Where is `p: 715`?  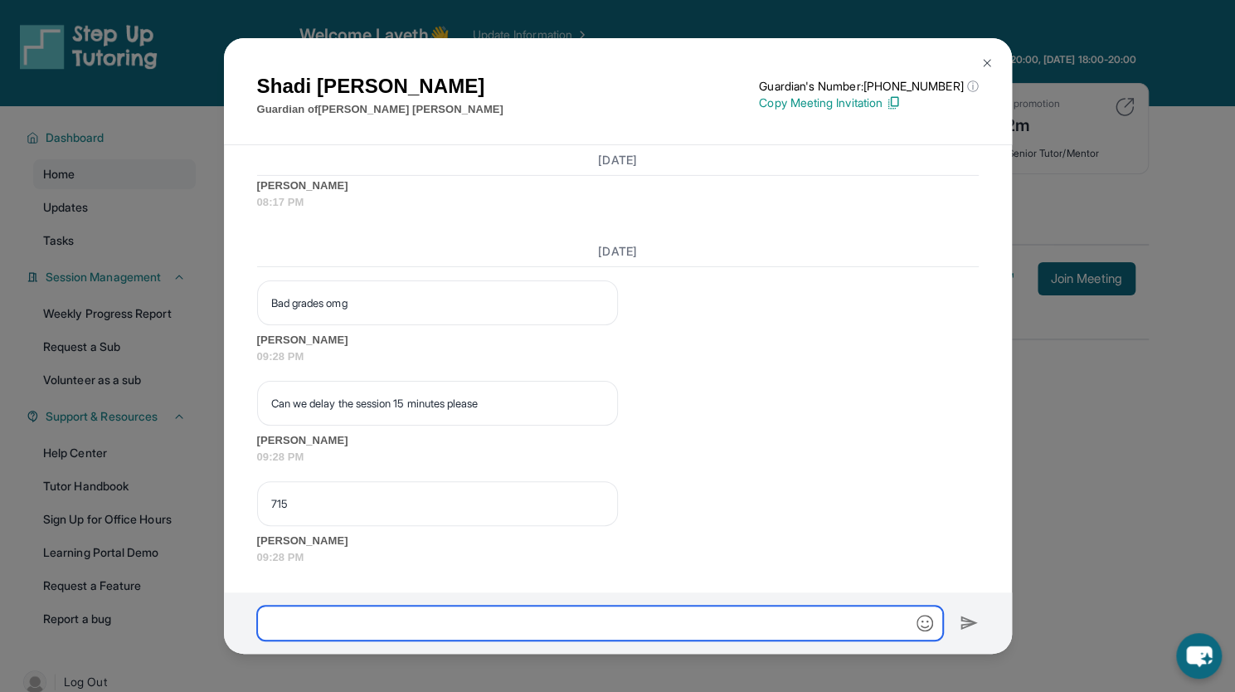
p: 715 is located at coordinates (437, 504).